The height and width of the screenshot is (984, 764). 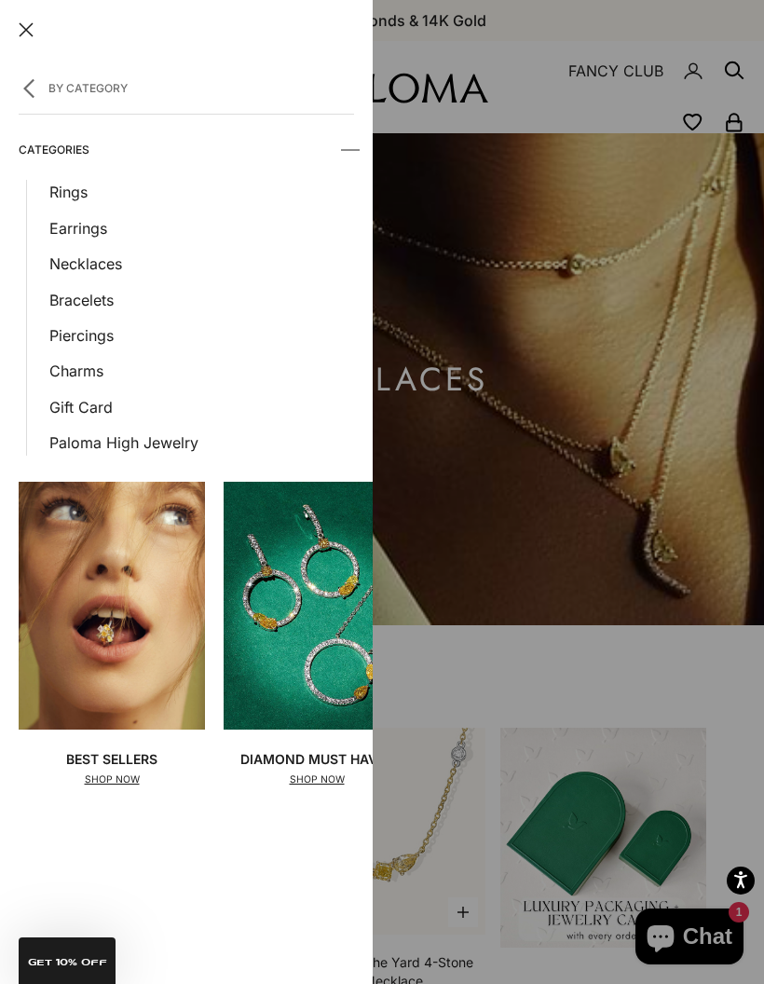 I want to click on a: Gift Card, so click(x=201, y=407).